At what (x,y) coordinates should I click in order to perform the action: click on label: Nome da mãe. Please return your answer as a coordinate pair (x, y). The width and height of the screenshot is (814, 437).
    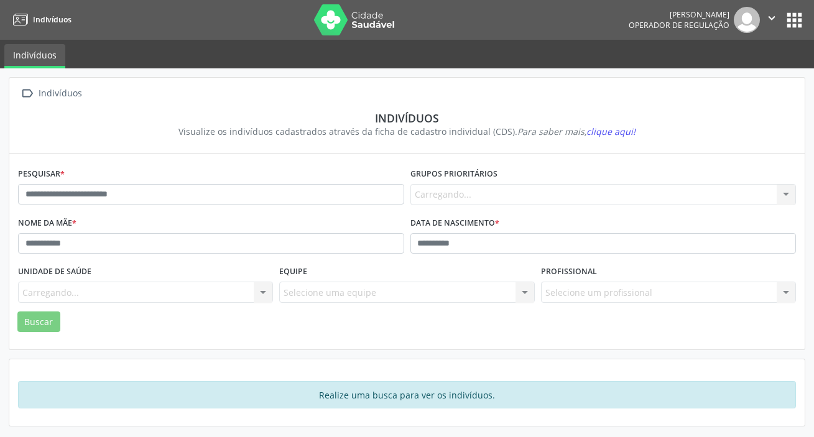
    Looking at the image, I should click on (47, 223).